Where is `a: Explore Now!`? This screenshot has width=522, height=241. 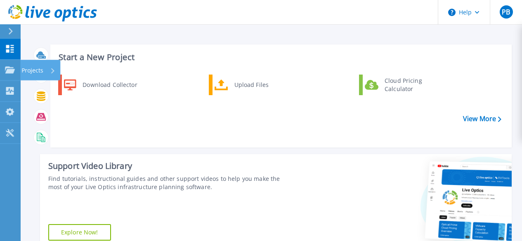 a: Explore Now! is located at coordinates (80, 233).